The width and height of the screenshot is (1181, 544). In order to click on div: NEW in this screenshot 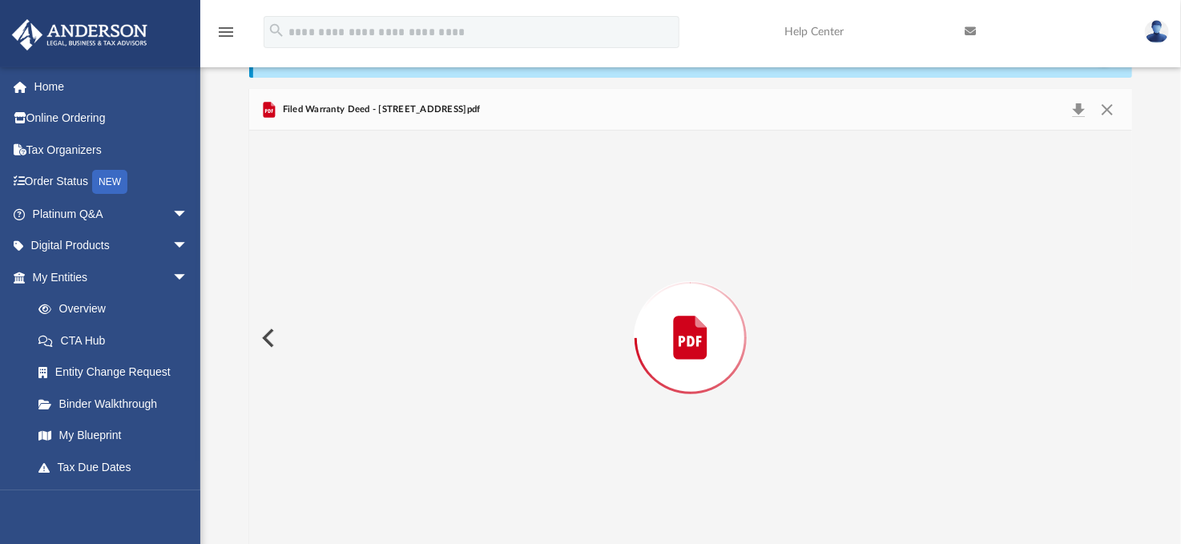, I will do `click(110, 182)`.